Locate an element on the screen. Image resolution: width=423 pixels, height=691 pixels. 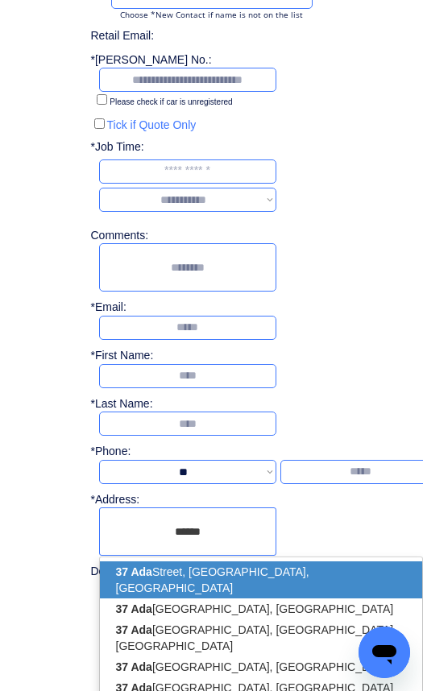
div: Choose *New Contact if name is not on the list is located at coordinates (212, 14).